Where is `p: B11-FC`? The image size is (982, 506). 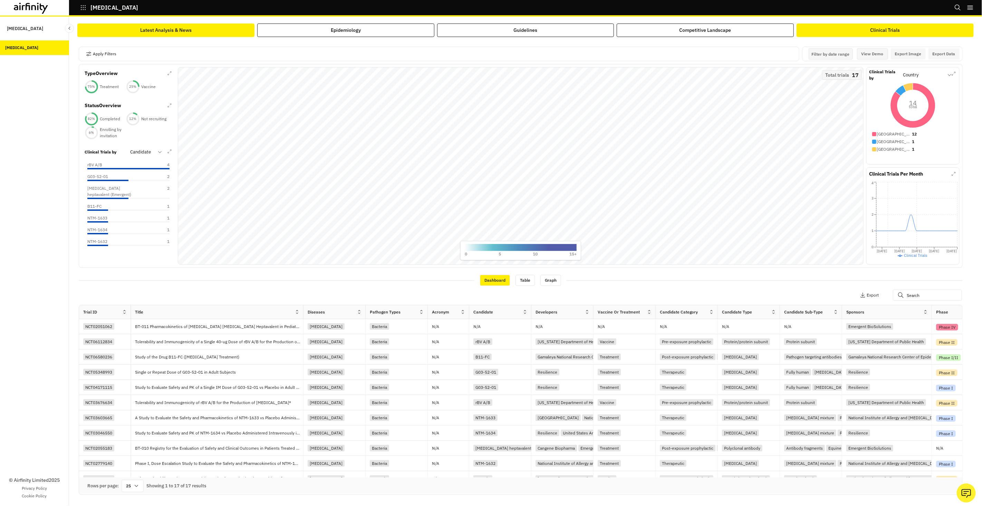 p: B11-FC is located at coordinates (94, 206).